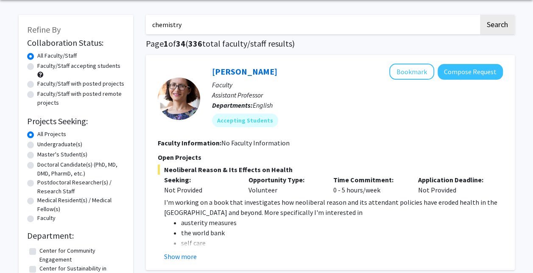  Describe the element at coordinates (60, 144) in the screenshot. I see `label: Undergraduate(s)` at that location.